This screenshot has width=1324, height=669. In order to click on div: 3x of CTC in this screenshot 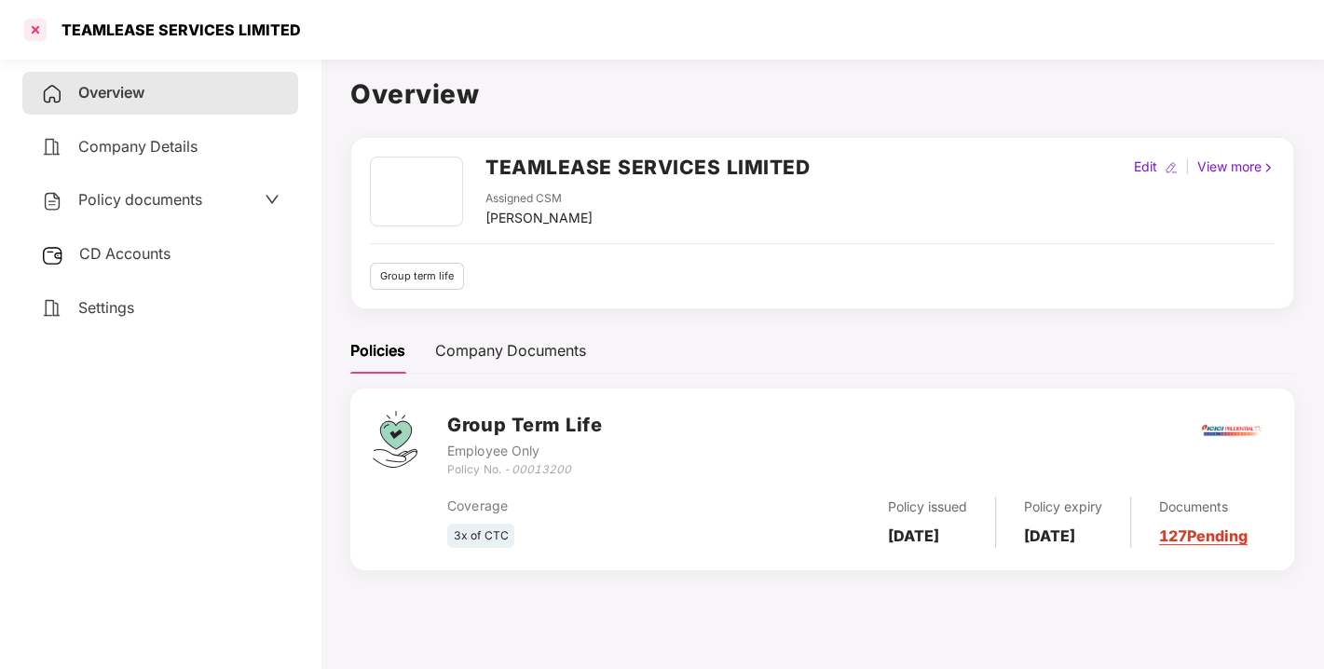, I will do `click(481, 536)`.